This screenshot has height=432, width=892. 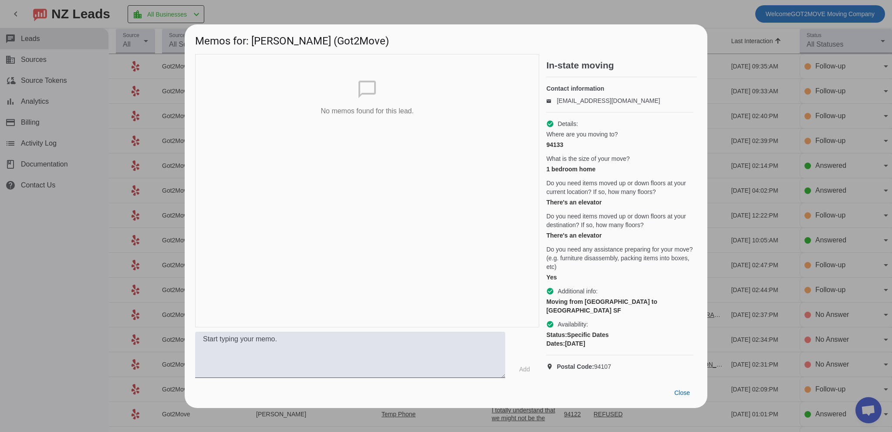 What do you see at coordinates (622, 65) in the screenshot?
I see `h2: In-state moving` at bounding box center [622, 65].